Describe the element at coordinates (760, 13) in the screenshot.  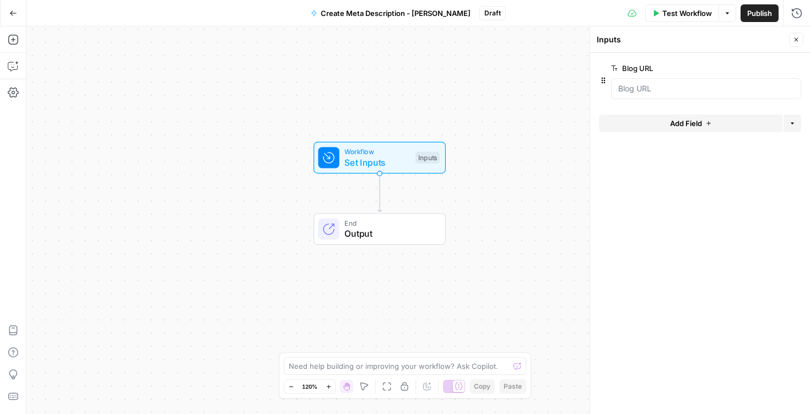
I see `button: Publish` at that location.